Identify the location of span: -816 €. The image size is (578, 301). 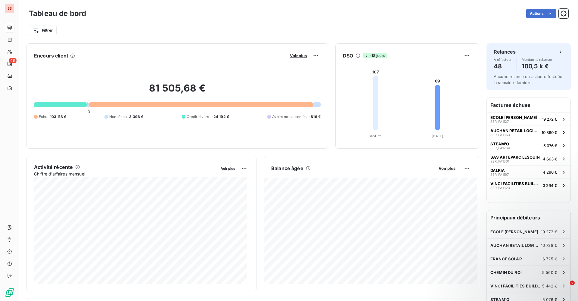
(315, 117).